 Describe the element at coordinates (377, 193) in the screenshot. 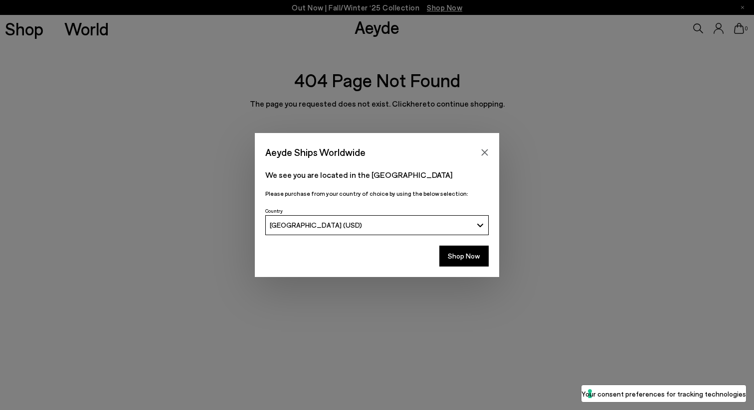

I see `p: Please purchase from your country of choice by using the below selection:` at that location.